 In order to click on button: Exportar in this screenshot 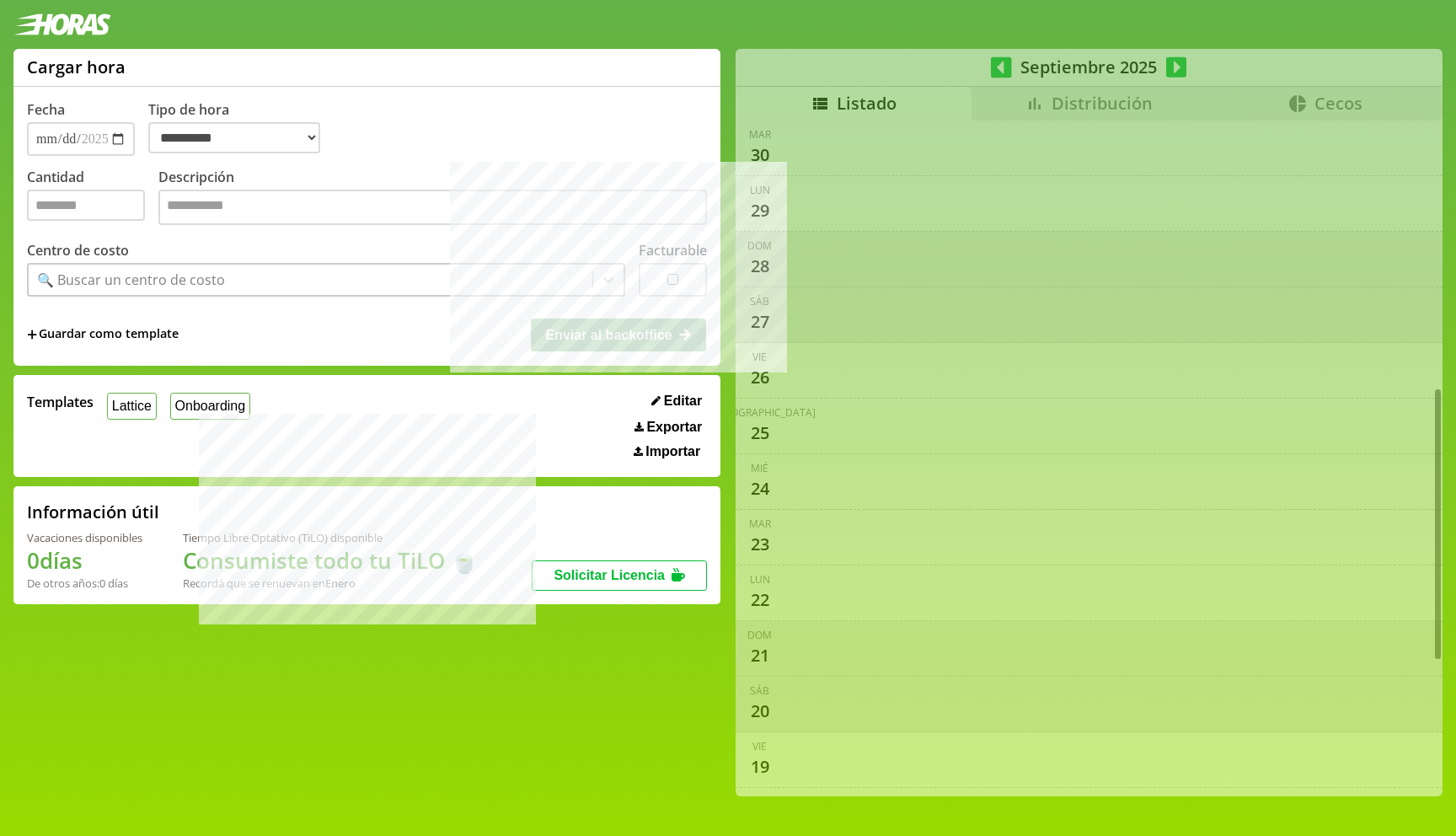, I will do `click(668, 427)`.